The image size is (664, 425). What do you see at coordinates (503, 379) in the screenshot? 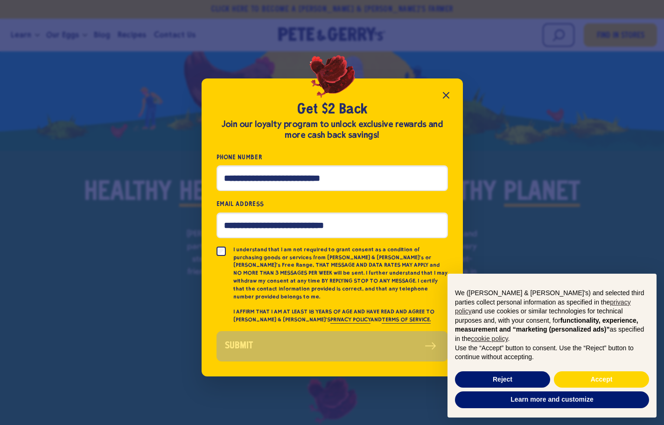
I see `button: Reject` at bounding box center [503, 379].